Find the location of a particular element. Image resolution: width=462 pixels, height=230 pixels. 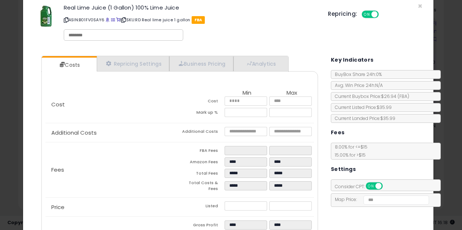

span: BuyBox Share 24h: 0% is located at coordinates (357, 74).